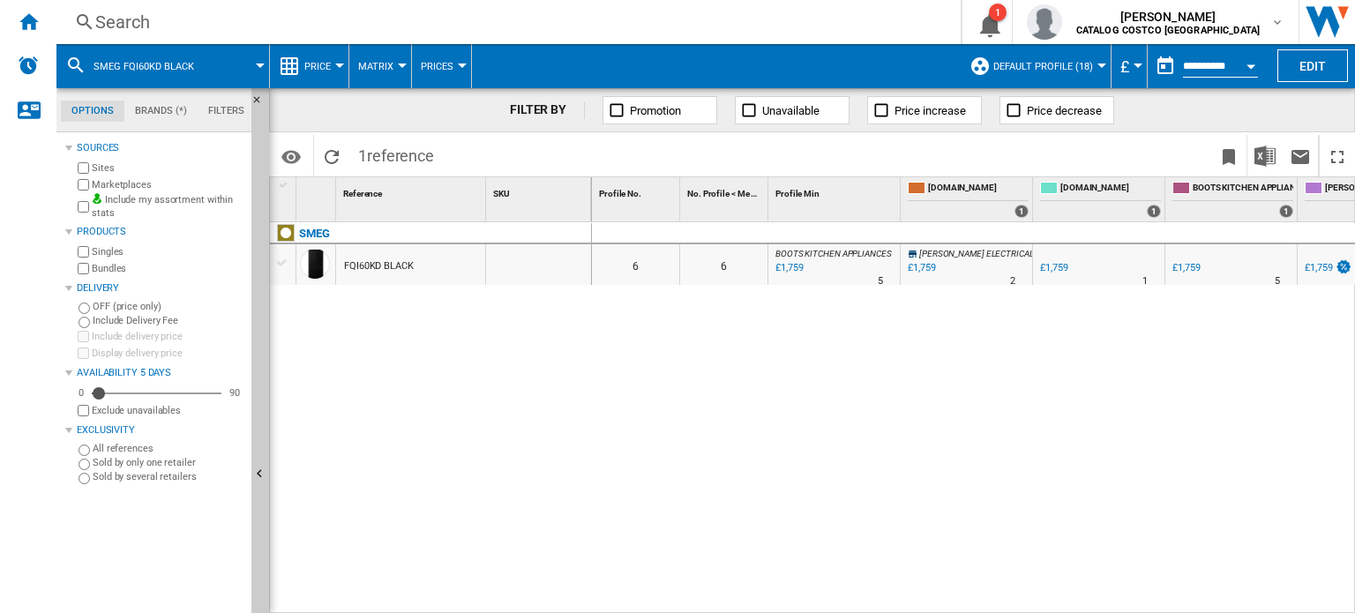 The width and height of the screenshot is (1355, 613). Describe the element at coordinates (153, 66) in the screenshot. I see `button: SMEG FQI60KD BLACK` at that location.